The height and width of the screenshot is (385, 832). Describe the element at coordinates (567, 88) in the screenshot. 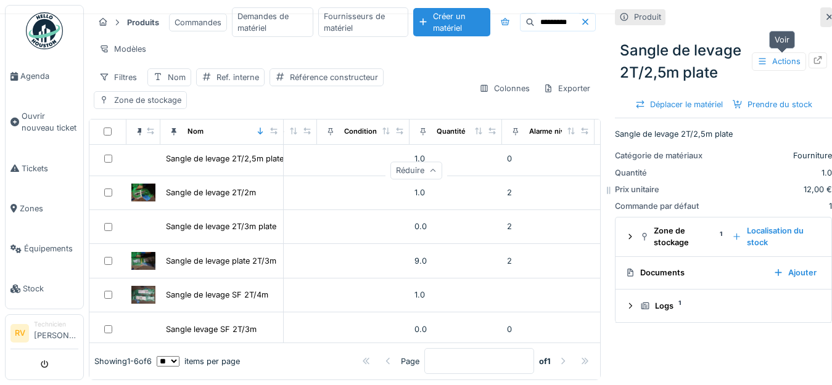

I see `div: Exporter` at that location.